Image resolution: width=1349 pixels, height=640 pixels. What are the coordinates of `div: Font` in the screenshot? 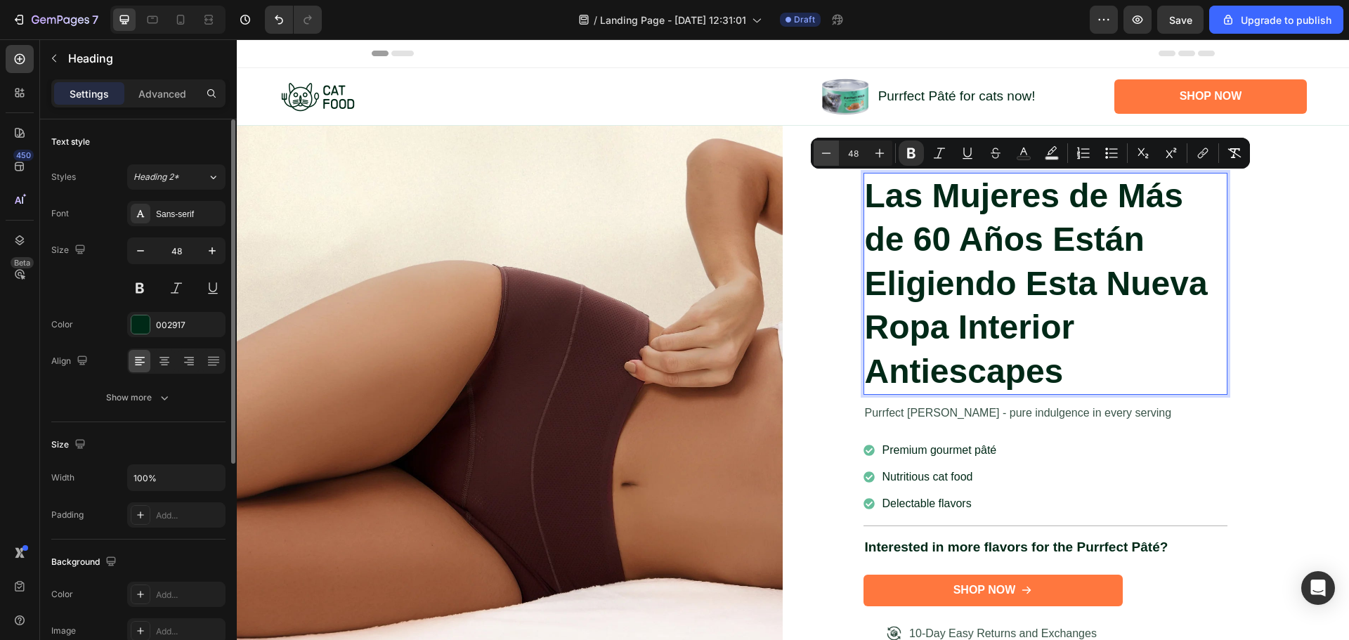 It's located at (60, 214).